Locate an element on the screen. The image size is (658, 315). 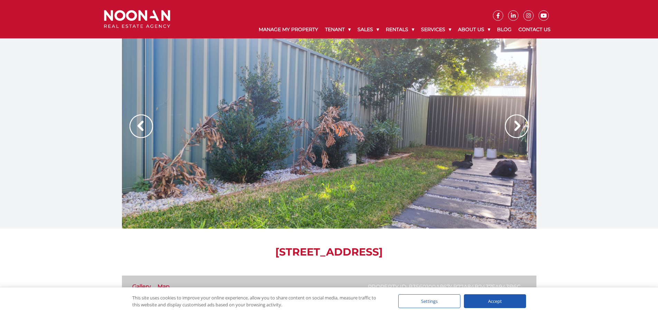
a: Sales is located at coordinates (368, 29).